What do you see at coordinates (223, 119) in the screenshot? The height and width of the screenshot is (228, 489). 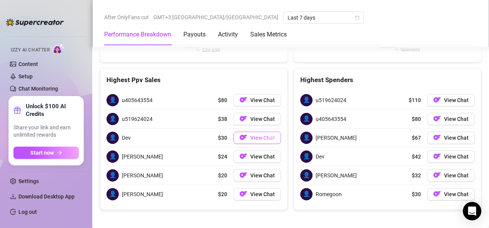 I see `span: $38` at bounding box center [223, 119].